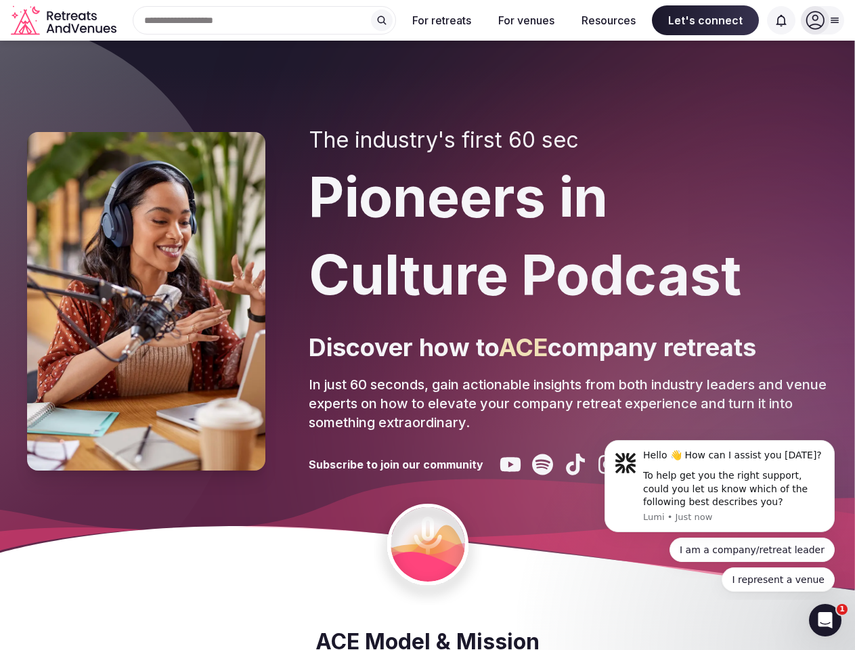 The width and height of the screenshot is (855, 650). What do you see at coordinates (706, 20) in the screenshot?
I see `span: Let's connect` at bounding box center [706, 20].